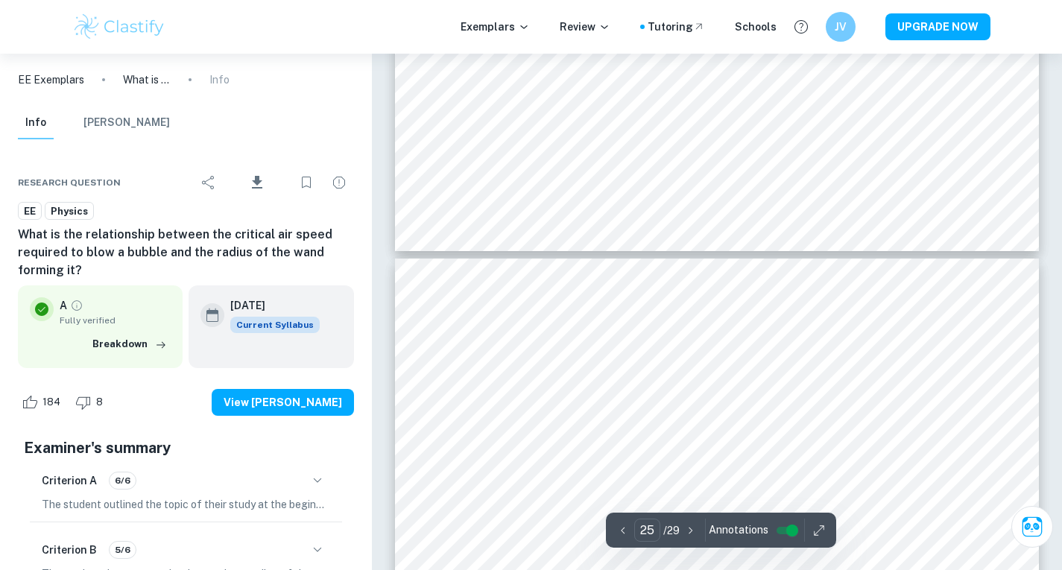  What do you see at coordinates (69, 211) in the screenshot?
I see `a: Physics` at bounding box center [69, 211].